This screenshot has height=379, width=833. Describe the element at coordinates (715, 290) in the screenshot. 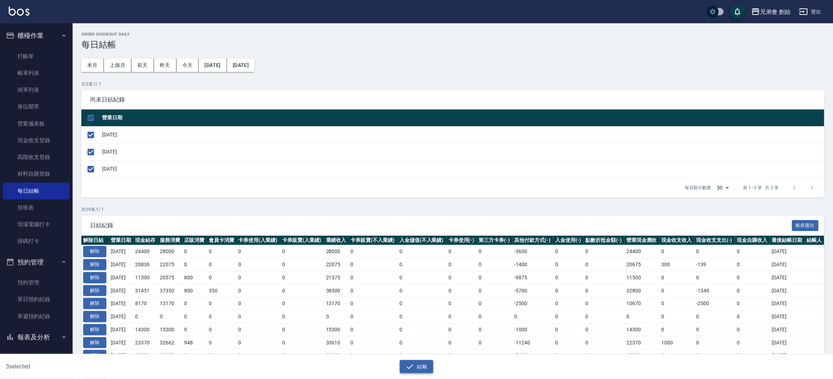

I see `td: -1349` at that location.